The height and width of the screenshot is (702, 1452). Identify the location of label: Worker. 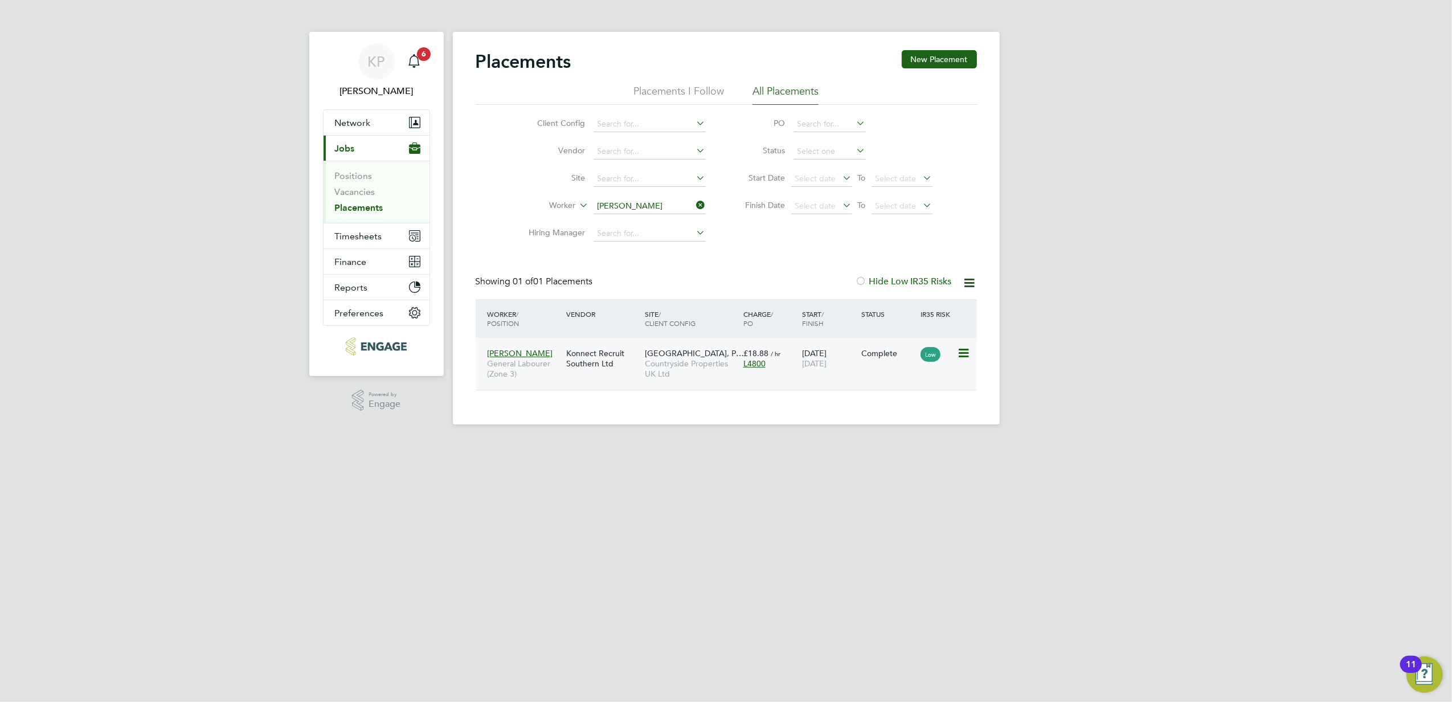
(543, 206).